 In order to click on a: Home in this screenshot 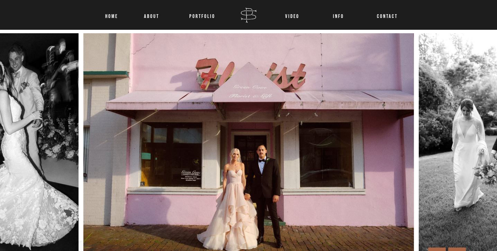, I will do `click(111, 15)`.